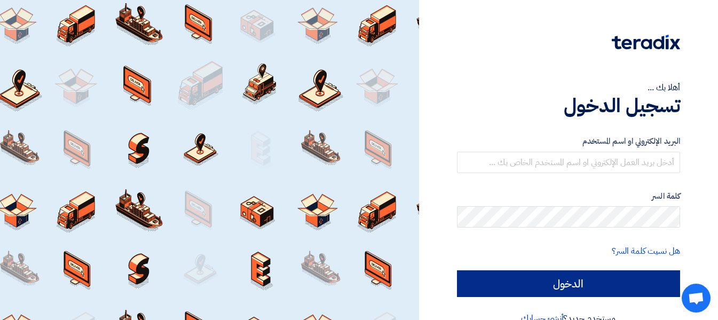 This screenshot has width=718, height=320. I want to click on img: Teradix logo, so click(646, 42).